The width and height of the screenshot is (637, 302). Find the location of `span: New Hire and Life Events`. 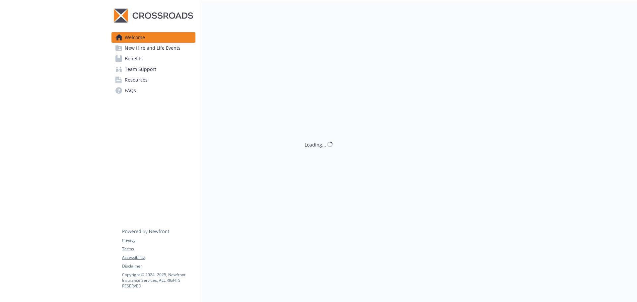

span: New Hire and Life Events is located at coordinates (153, 48).